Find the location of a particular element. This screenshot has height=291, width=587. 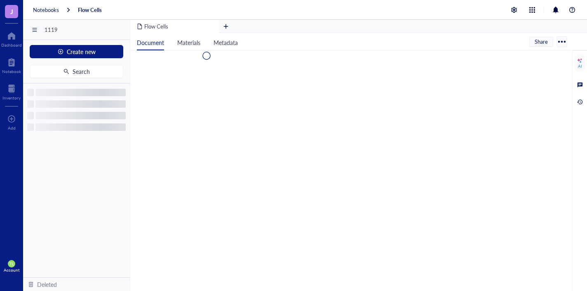

div: Inventory is located at coordinates (12, 98).